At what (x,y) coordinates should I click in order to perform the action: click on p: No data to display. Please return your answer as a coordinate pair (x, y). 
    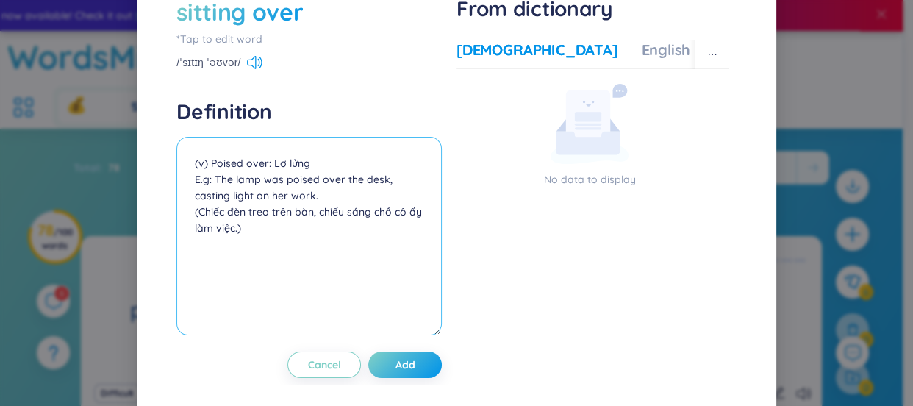
    Looking at the image, I should click on (589, 179).